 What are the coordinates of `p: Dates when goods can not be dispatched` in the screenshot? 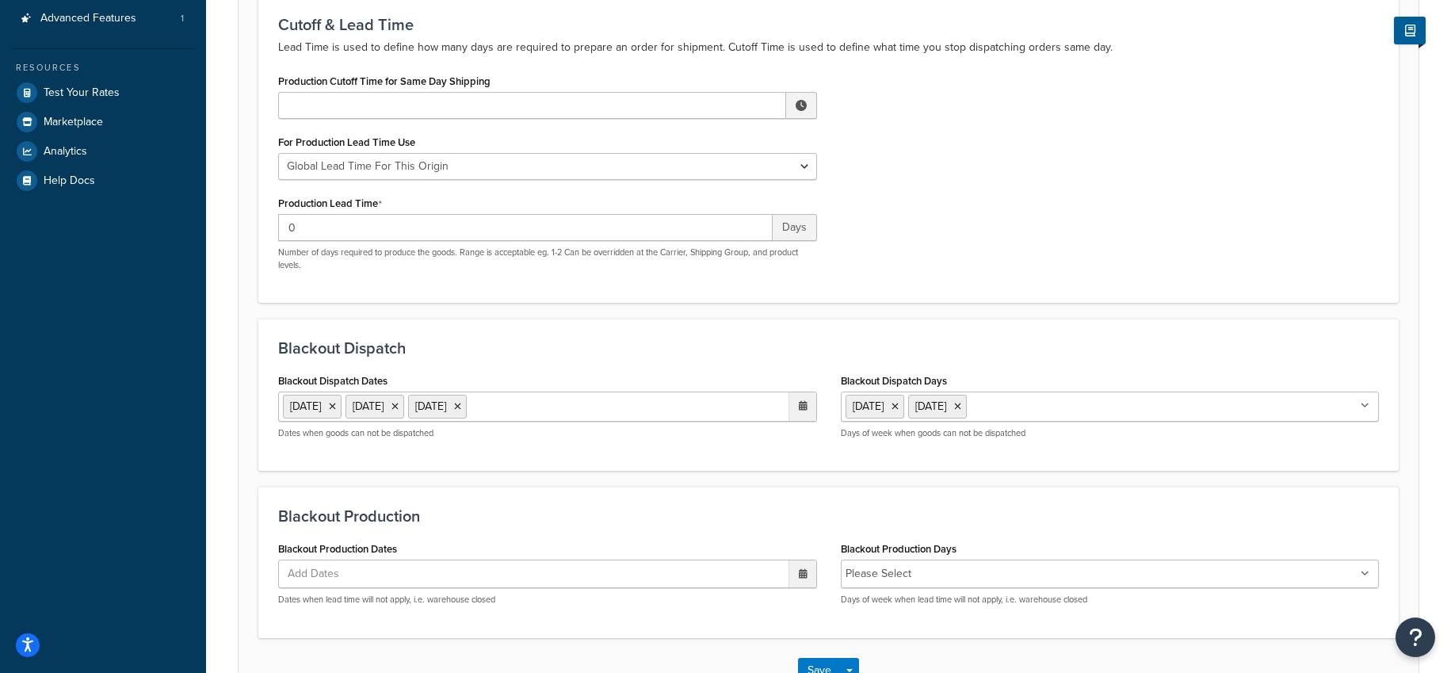 It's located at (548, 433).